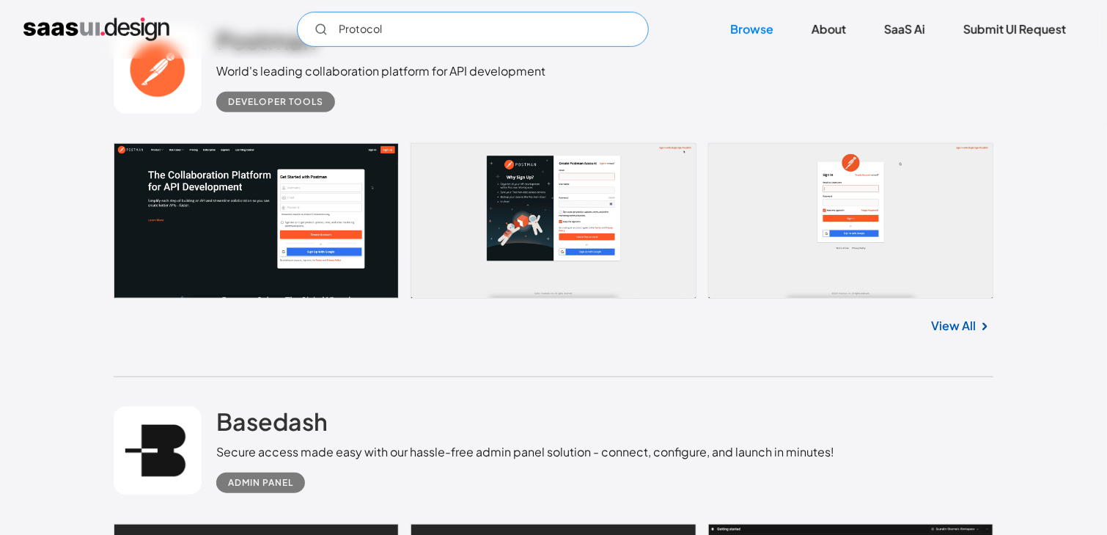  I want to click on form: Email Form, so click(473, 29).